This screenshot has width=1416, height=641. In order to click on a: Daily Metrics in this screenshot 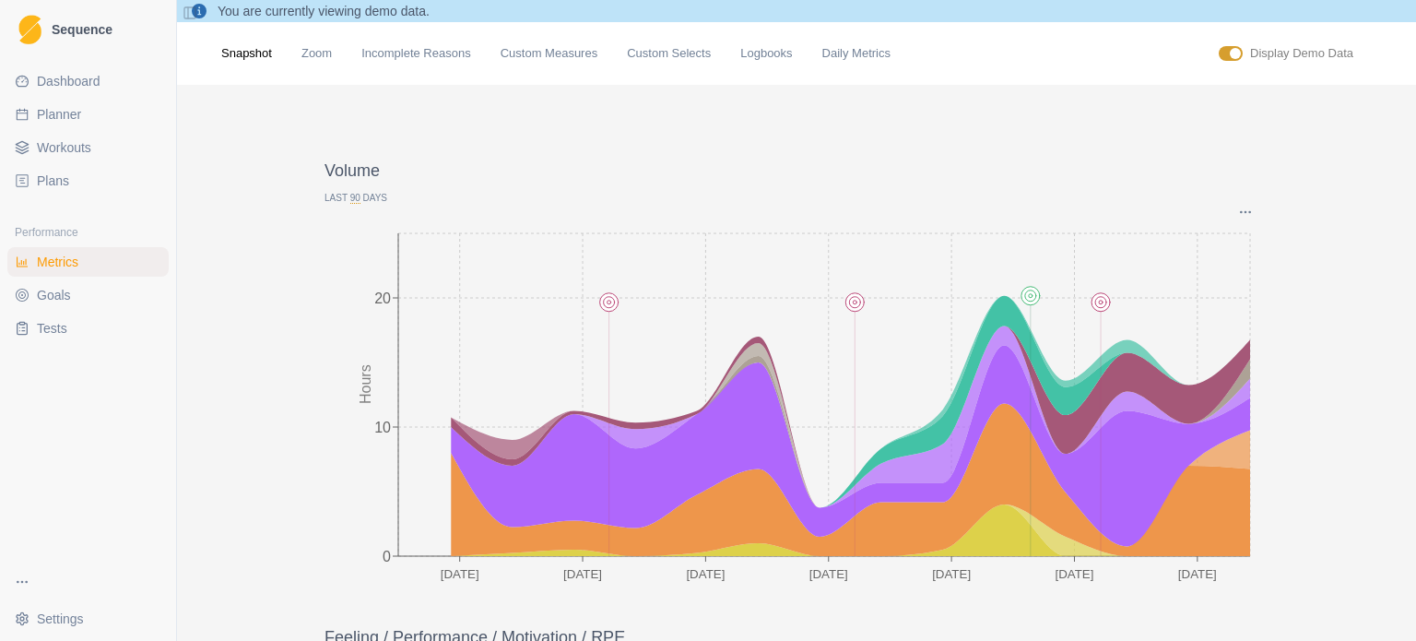, I will do `click(856, 53)`.